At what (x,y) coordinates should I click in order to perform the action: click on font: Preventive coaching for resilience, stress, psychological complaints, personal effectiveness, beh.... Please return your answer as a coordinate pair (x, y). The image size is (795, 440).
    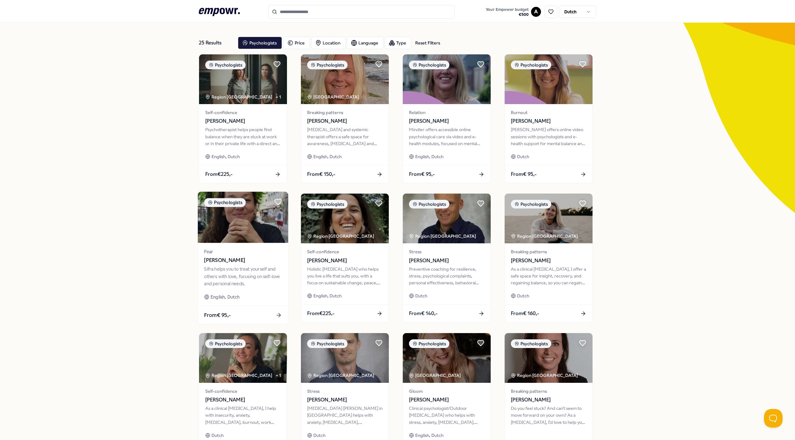
    Looking at the image, I should click on (444, 279).